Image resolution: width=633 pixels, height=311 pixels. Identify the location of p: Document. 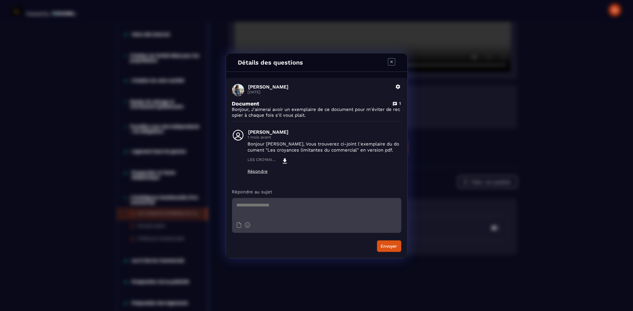
(246, 103).